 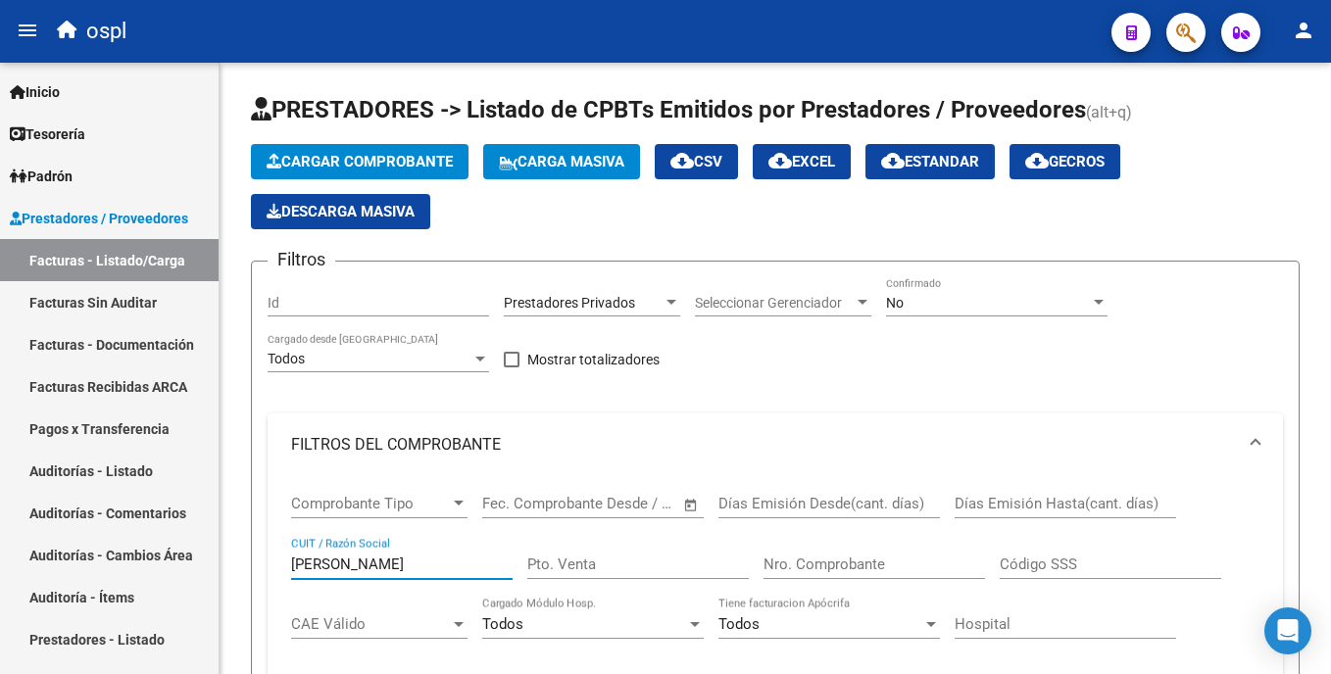 What do you see at coordinates (895, 303) in the screenshot?
I see `span: No` at bounding box center [895, 303].